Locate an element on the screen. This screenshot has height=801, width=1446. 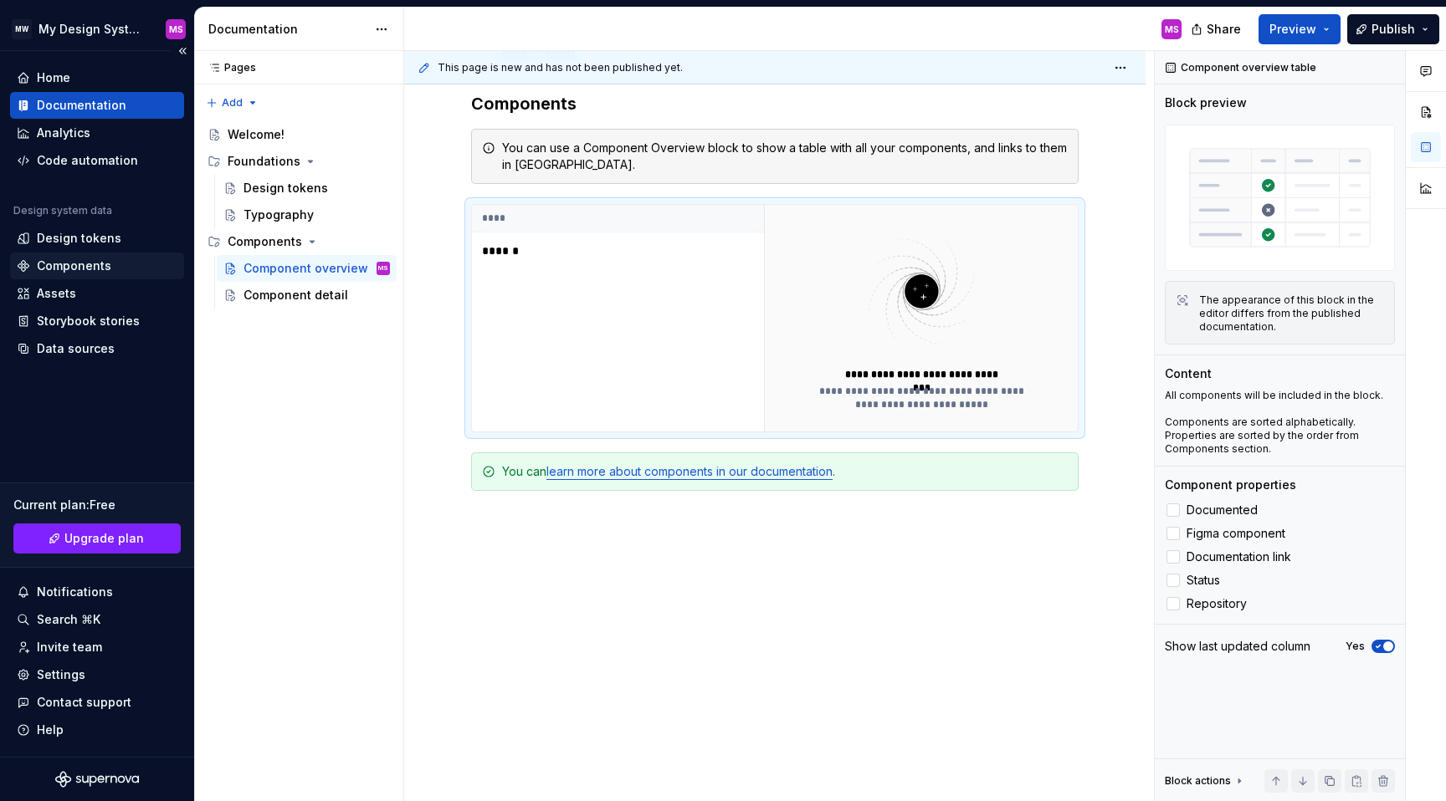
div: Welcome! is located at coordinates (256, 135).